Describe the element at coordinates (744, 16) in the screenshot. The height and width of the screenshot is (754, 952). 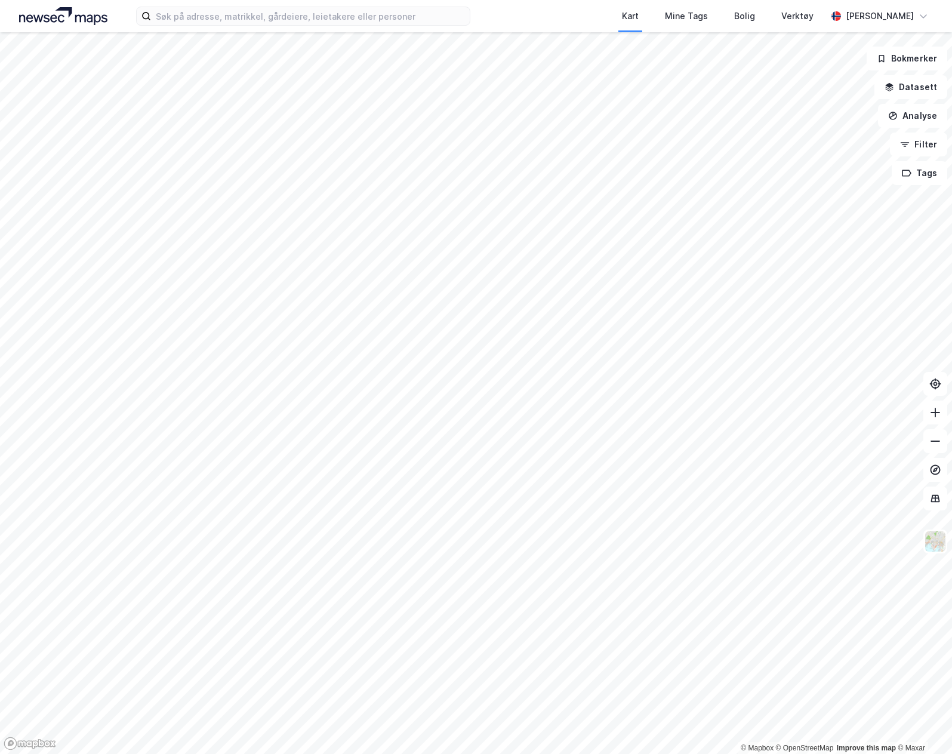
I see `div: Bolig` at that location.